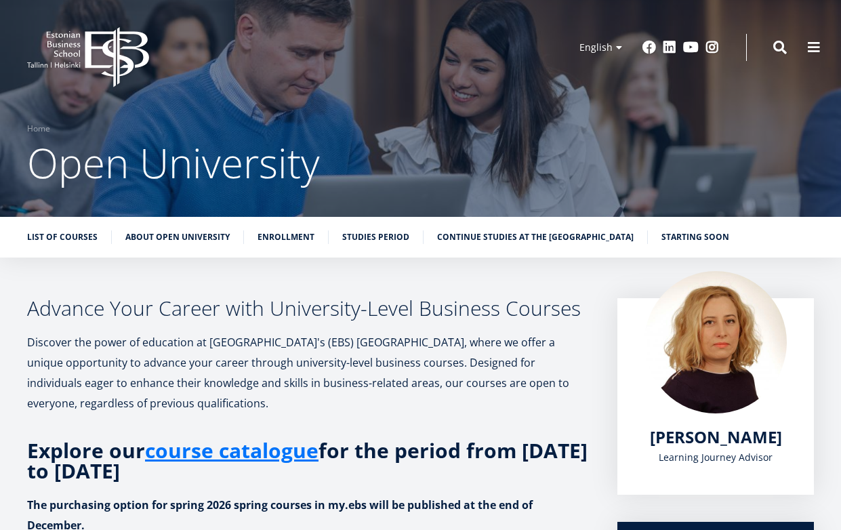 The image size is (841, 530). Describe the element at coordinates (670, 47) in the screenshot. I see `a: Linkedin` at that location.